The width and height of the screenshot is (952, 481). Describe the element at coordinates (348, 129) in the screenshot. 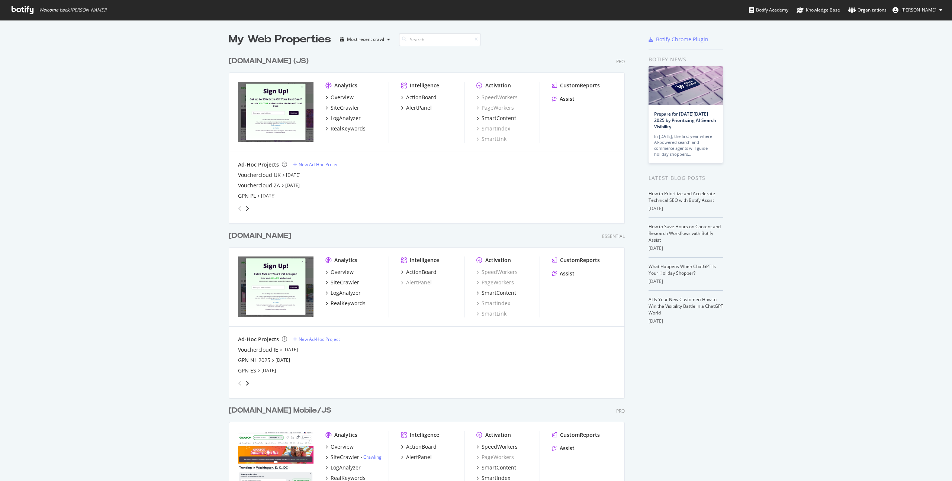

I see `div: RealKeywords` at that location.